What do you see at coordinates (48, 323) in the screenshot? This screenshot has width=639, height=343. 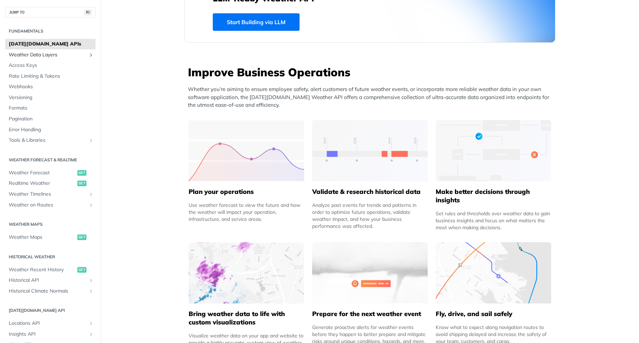 I see `span: Locations API` at bounding box center [48, 323].